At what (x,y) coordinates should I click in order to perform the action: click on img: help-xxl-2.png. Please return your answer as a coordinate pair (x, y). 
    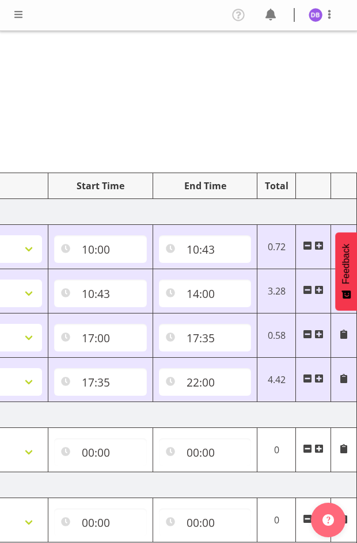
    Looking at the image, I should click on (328, 520).